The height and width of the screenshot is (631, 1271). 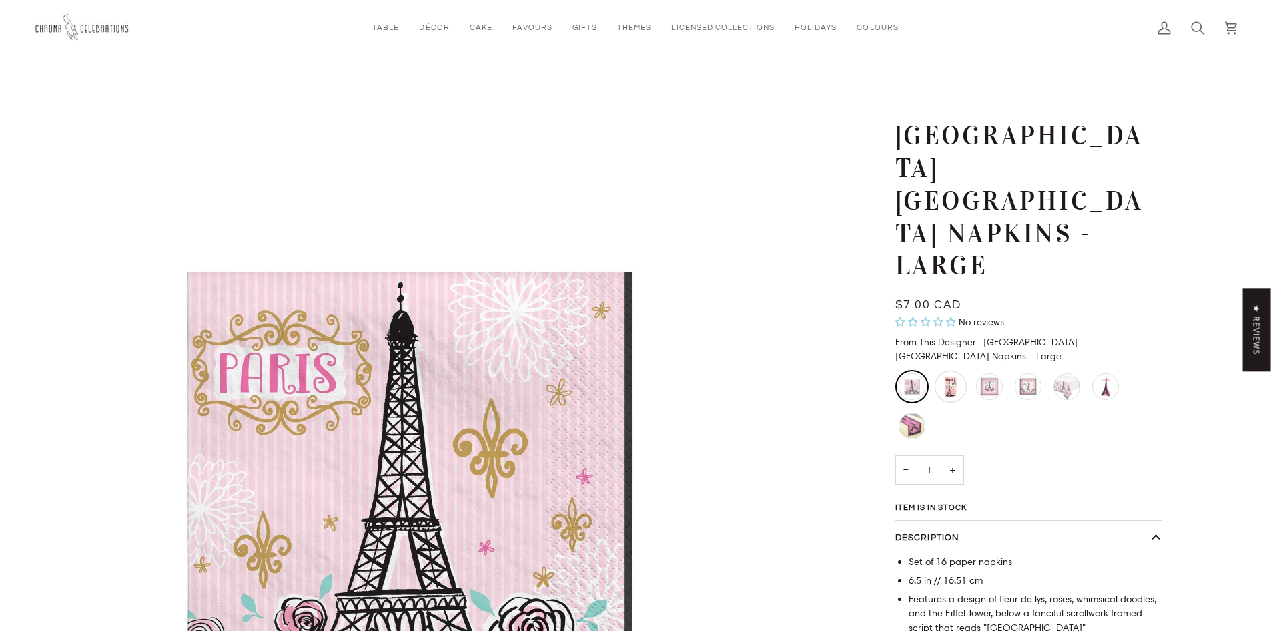 What do you see at coordinates (533, 27) in the screenshot?
I see `span: Favours` at bounding box center [533, 27].